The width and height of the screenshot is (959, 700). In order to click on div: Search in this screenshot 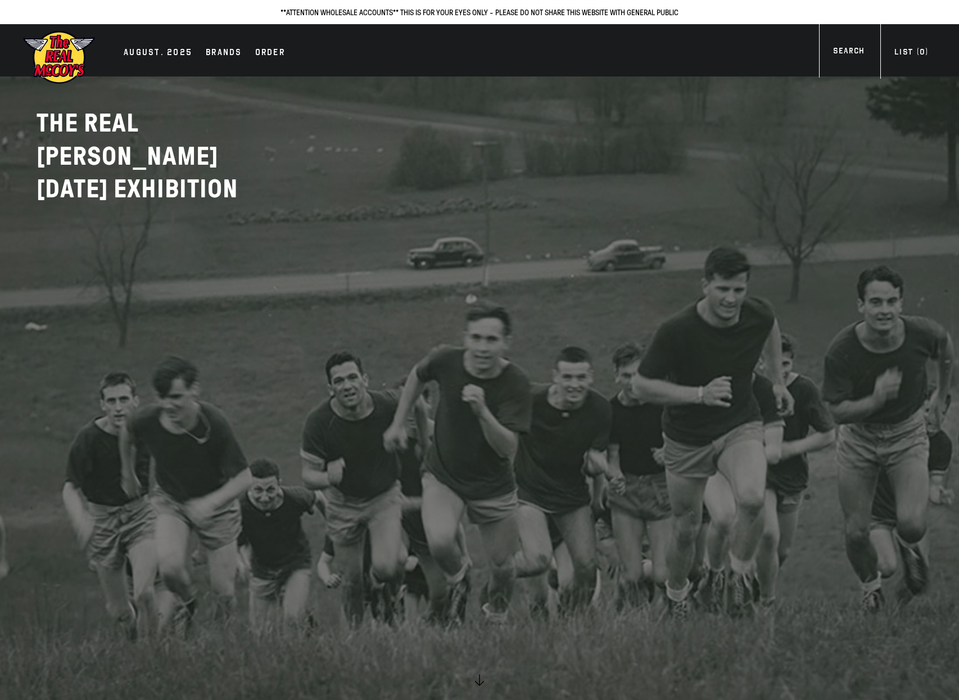, I will do `click(848, 52)`.